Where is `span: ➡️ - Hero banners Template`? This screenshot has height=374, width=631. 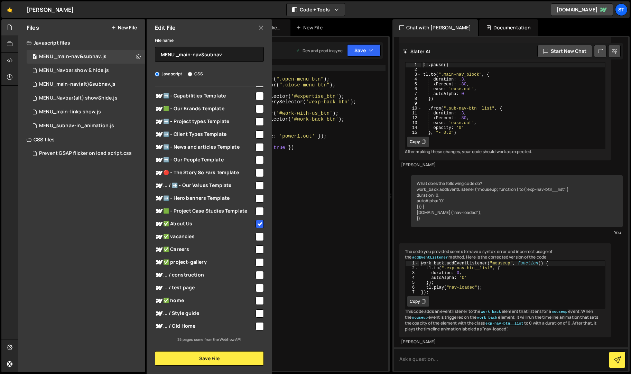 span: ➡️ - Hero banners Template is located at coordinates (205, 199).